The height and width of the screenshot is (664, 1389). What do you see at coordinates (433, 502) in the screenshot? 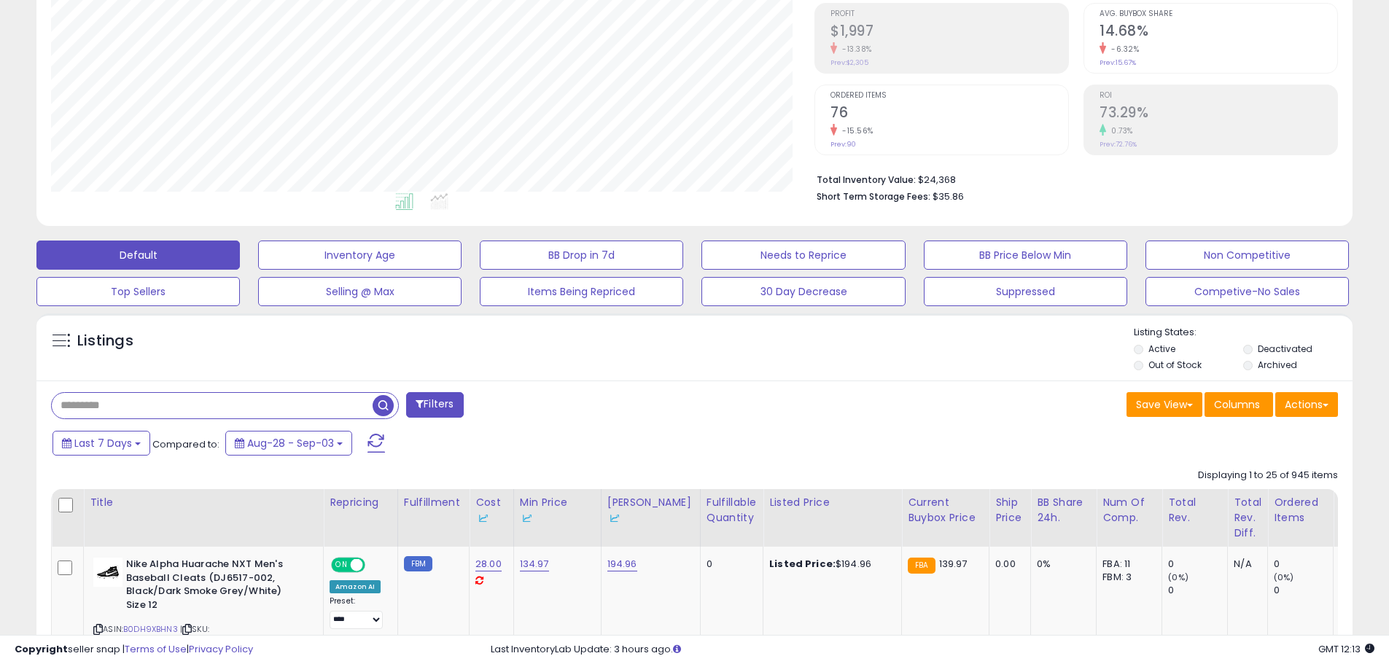
I see `div: Fulfillment` at bounding box center [433, 502].